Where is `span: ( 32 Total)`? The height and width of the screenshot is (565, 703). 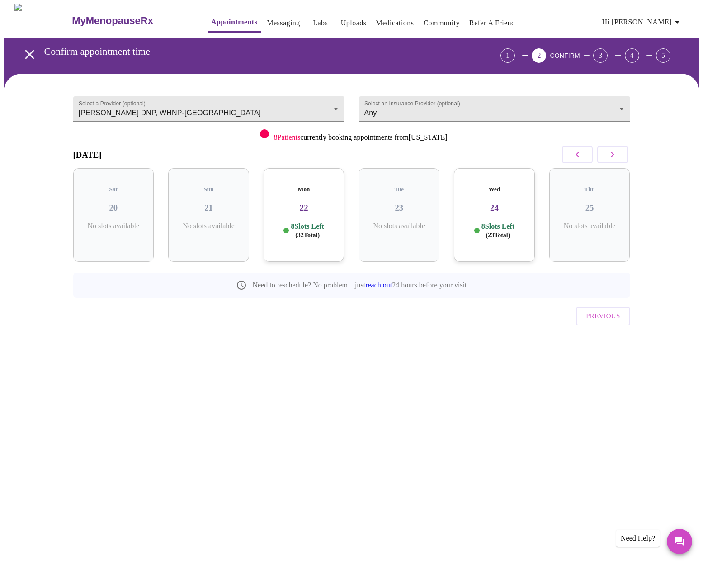 span: ( 32 Total) is located at coordinates (307, 235).